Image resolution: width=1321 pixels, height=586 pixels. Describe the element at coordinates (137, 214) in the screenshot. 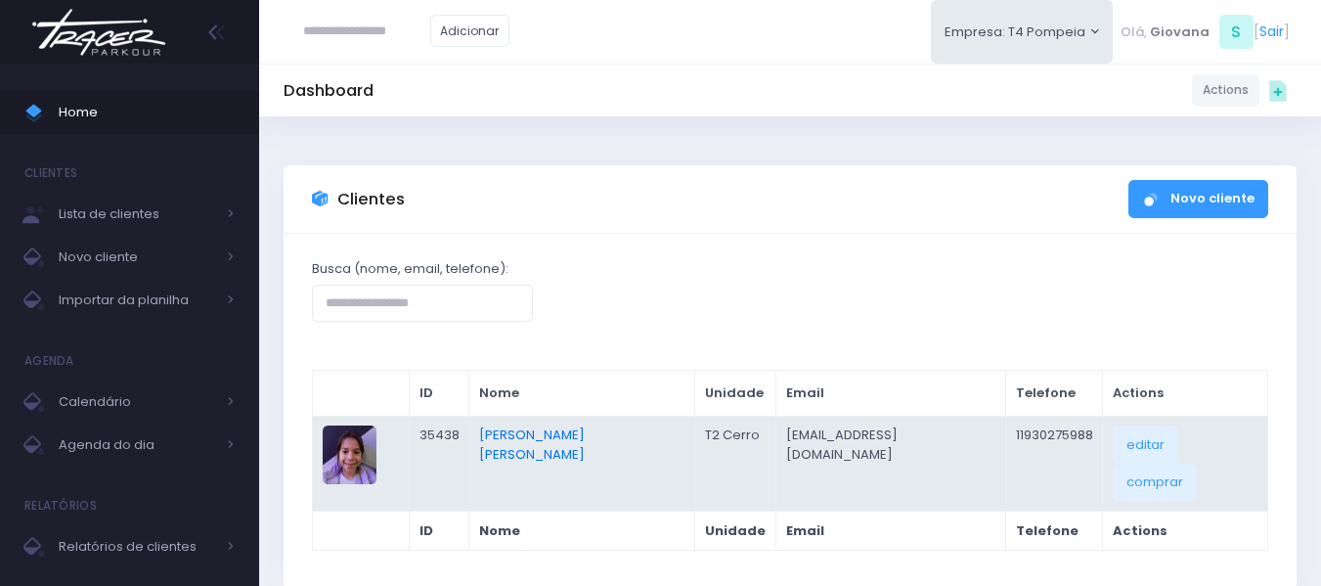

I see `span: Lista de clientes` at that location.